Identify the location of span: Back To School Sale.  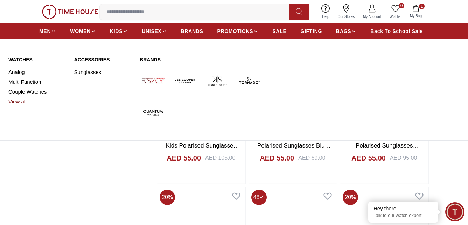
(396, 31).